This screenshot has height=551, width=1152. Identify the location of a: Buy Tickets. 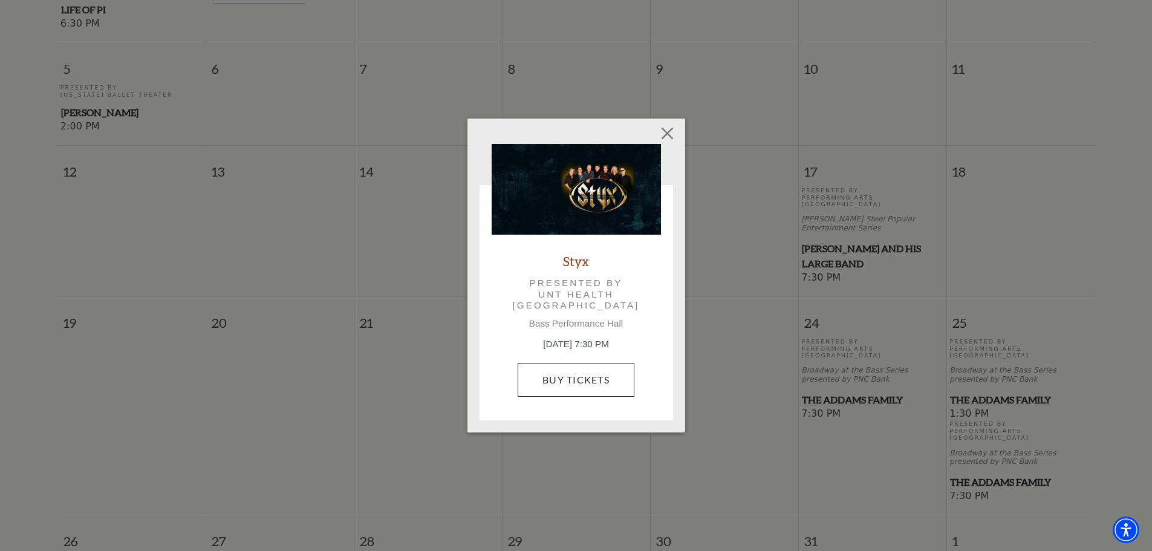
(575, 380).